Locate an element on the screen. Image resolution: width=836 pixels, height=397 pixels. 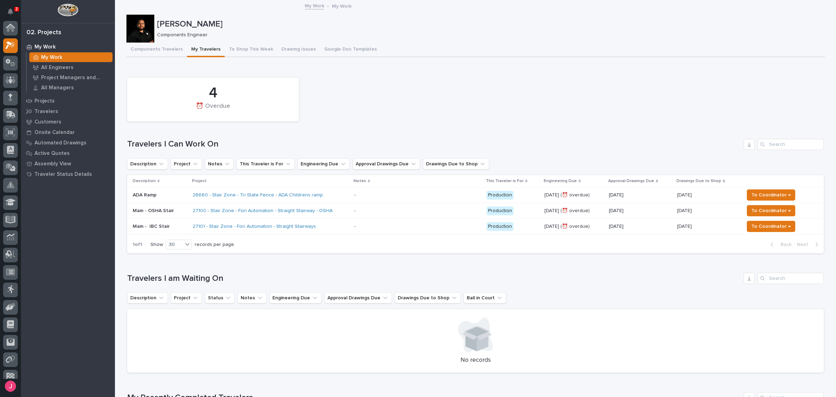
button: users-avatar is located at coordinates (10, 386).